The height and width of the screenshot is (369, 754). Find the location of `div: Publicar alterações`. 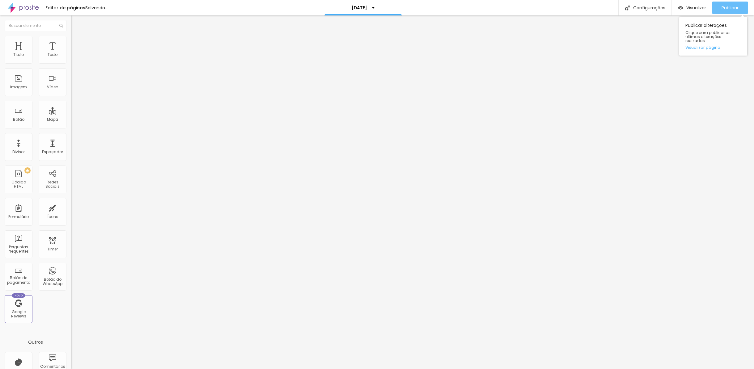

div: Publicar alterações is located at coordinates (713, 36).